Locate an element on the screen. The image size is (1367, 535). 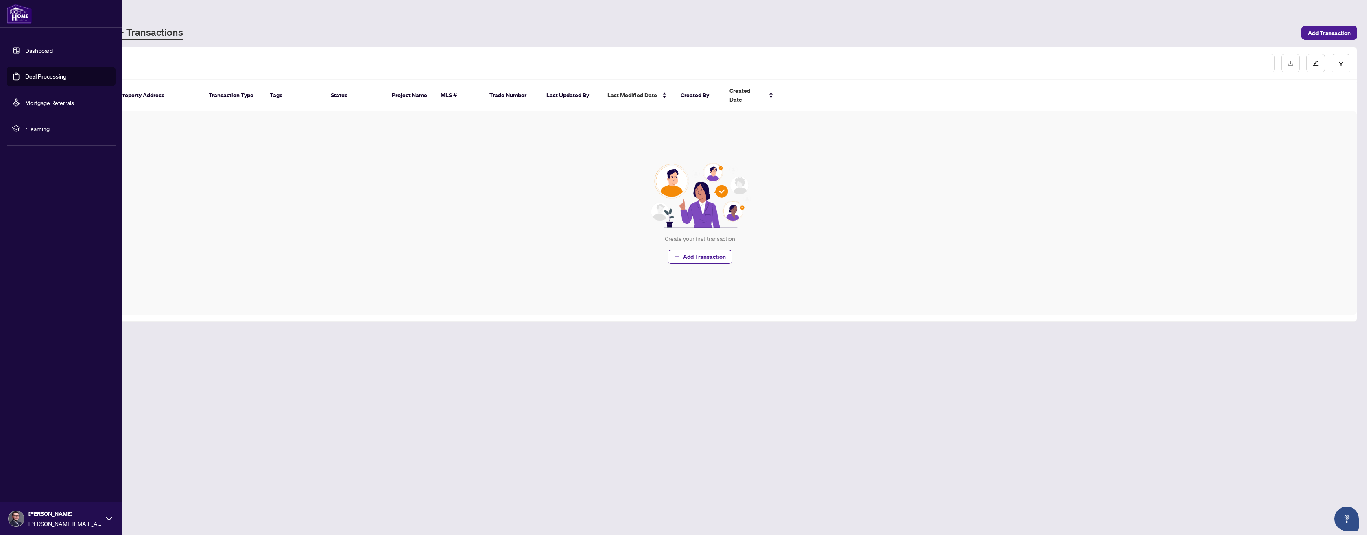
th: Created Date is located at coordinates (751, 96).